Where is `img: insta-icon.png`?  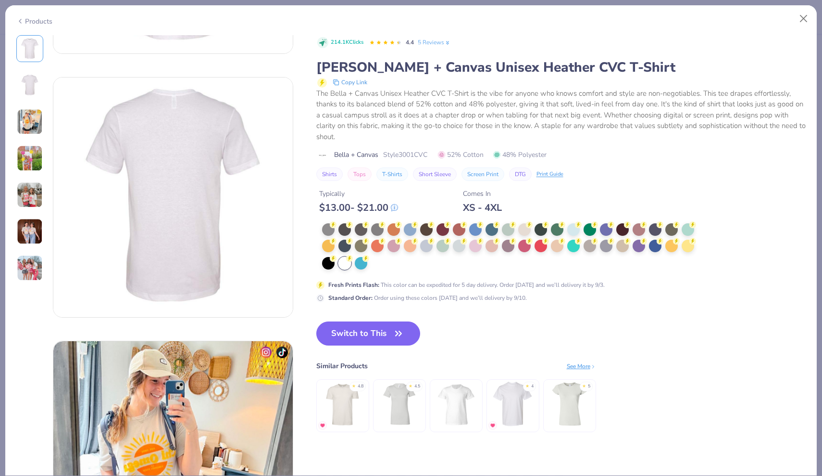 img: insta-icon.png is located at coordinates (266, 352).